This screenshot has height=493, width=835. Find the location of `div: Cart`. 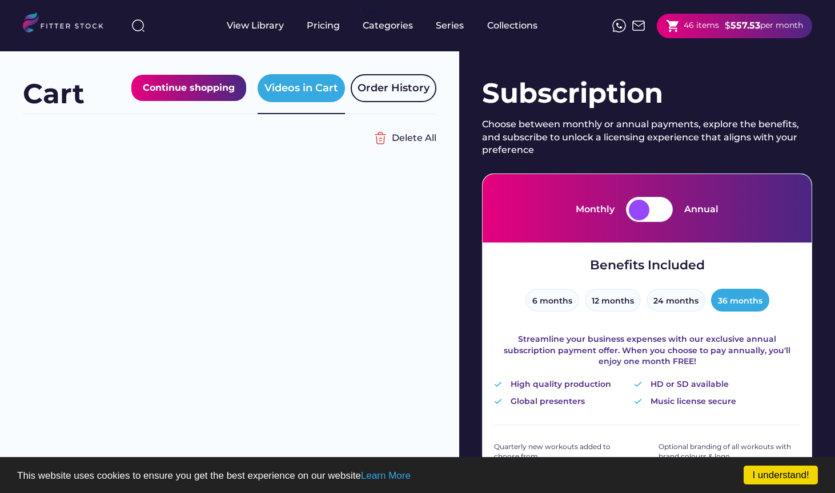

div: Cart is located at coordinates (54, 94).